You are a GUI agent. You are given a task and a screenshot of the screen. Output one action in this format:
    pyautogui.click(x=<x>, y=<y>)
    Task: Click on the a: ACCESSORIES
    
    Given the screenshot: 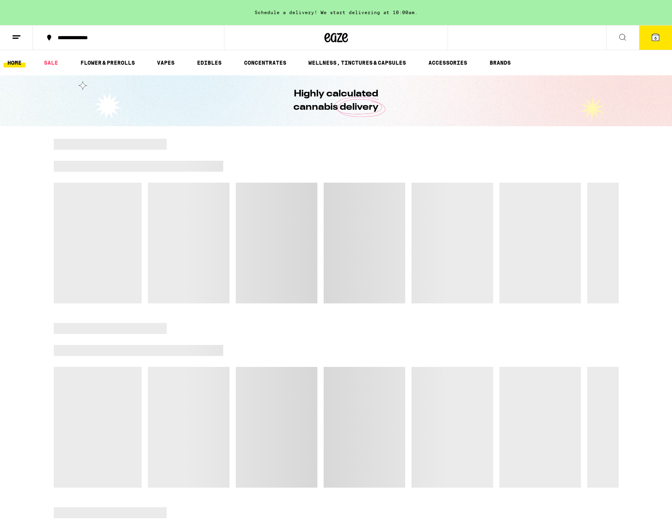 What is the action you would take?
    pyautogui.click(x=447, y=63)
    